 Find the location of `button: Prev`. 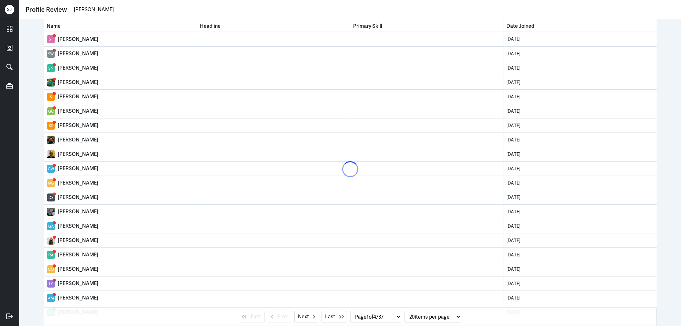

button: Prev is located at coordinates (279, 317).